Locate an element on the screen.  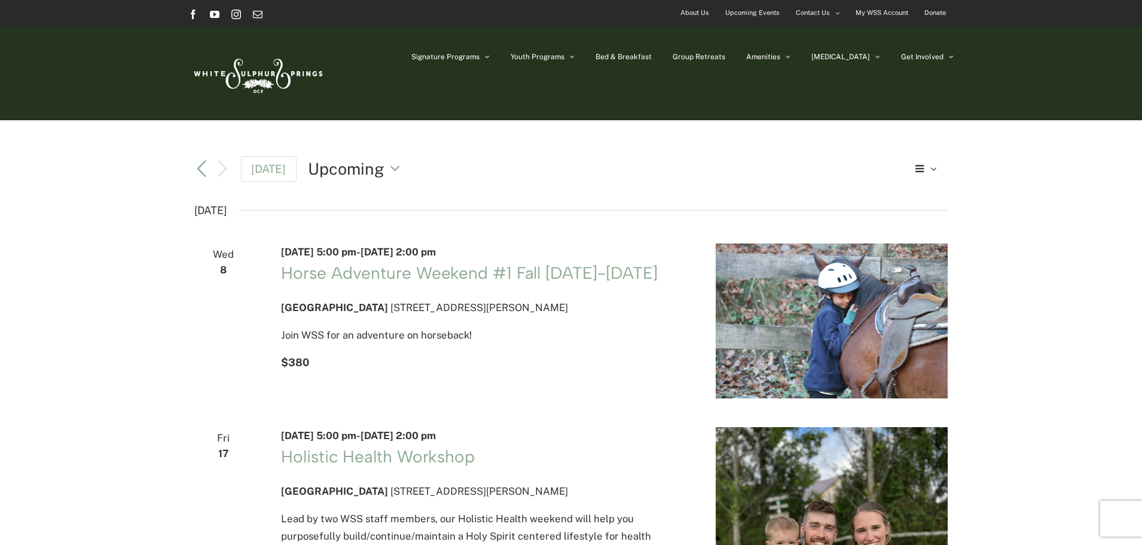
a: YouTube is located at coordinates (215, 14).